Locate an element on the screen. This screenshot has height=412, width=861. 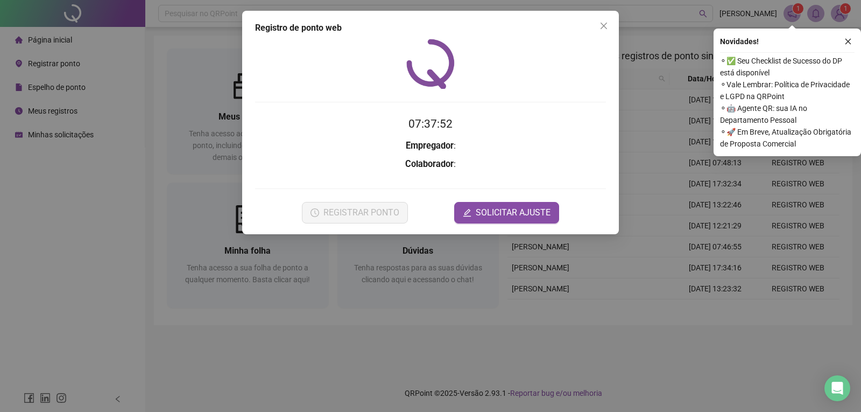
strong: Empregador is located at coordinates (429, 145).